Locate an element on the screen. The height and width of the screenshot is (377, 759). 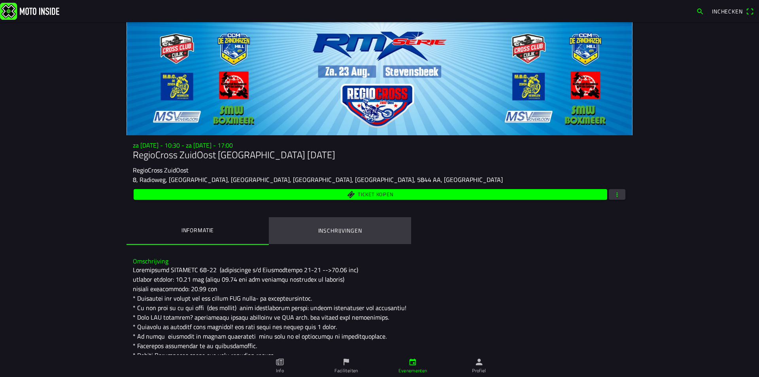
ion-label: Inschrijvingen is located at coordinates (340, 230).